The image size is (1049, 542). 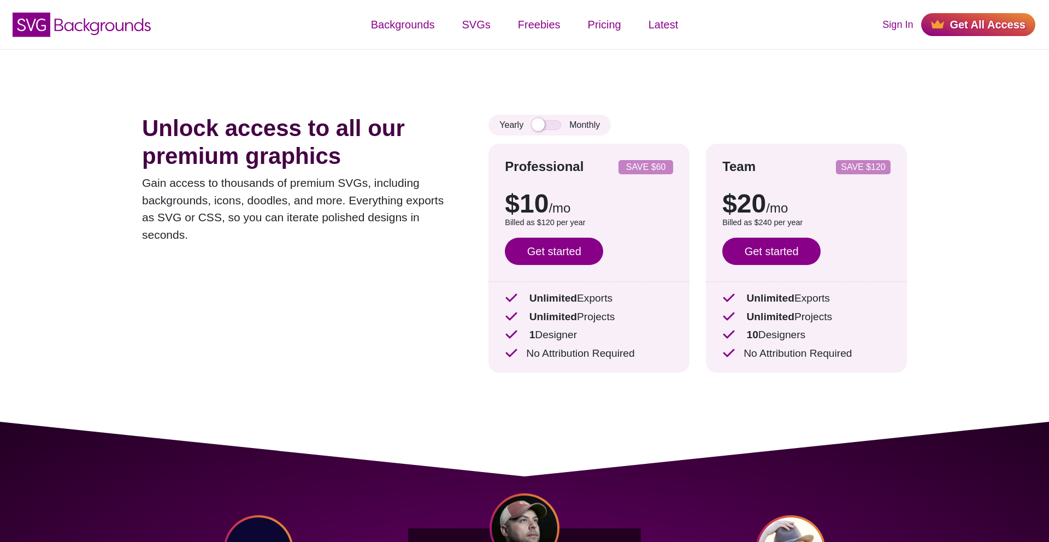 I want to click on div: Yearly Monthly, so click(x=550, y=125).